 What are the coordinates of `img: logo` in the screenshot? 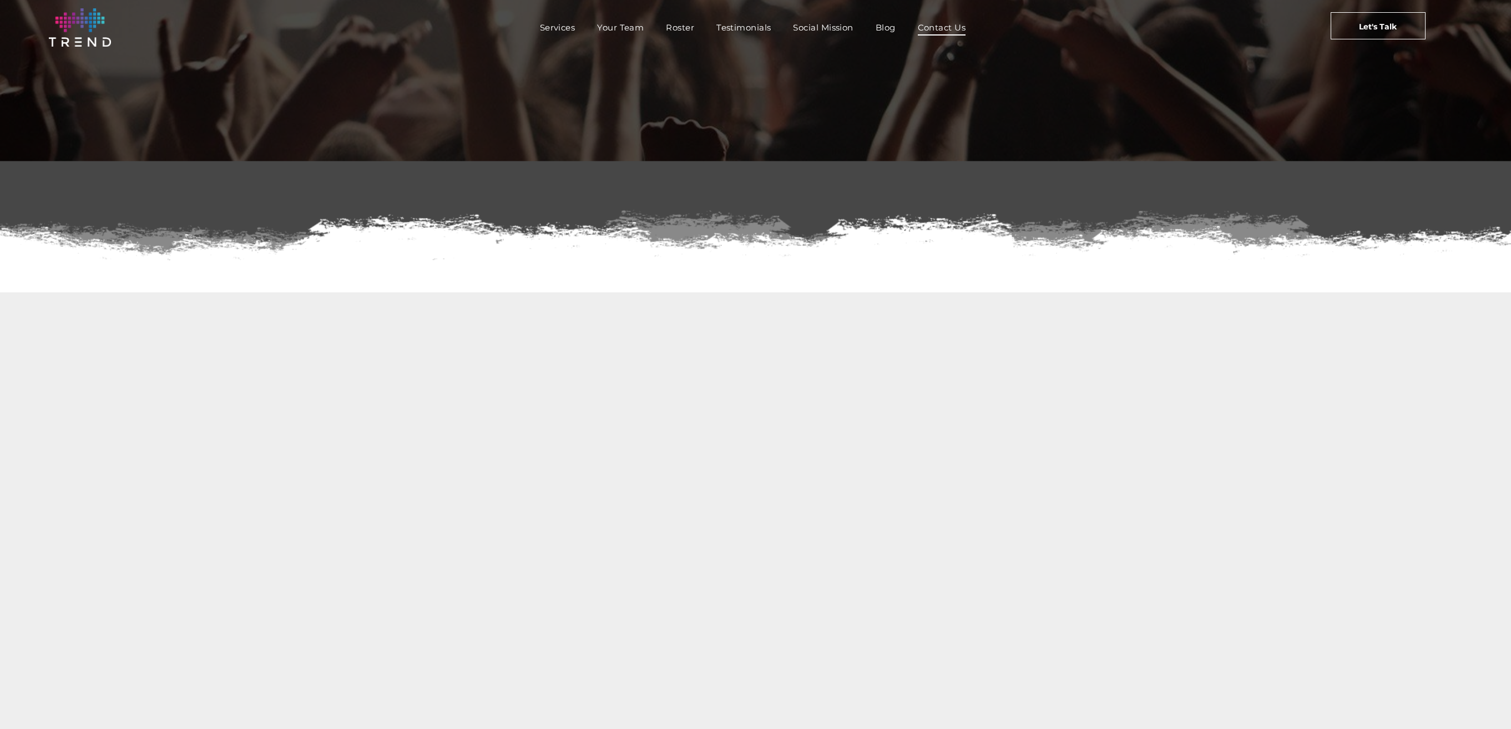 It's located at (80, 27).